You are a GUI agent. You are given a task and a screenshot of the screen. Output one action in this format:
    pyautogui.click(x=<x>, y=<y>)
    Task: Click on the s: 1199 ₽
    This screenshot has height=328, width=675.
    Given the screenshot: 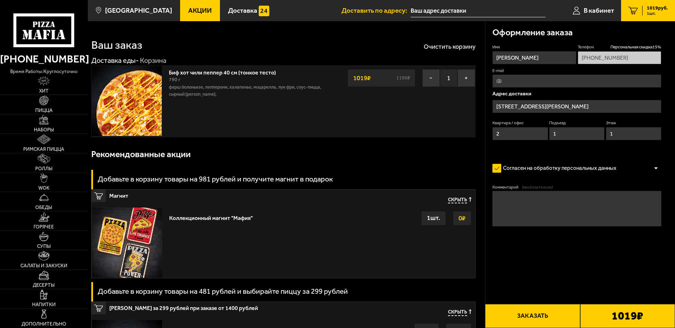 What is the action you would take?
    pyautogui.click(x=403, y=78)
    